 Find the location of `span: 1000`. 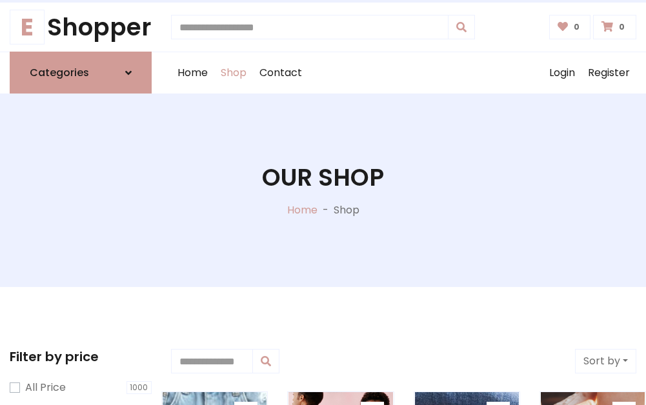

span: 1000 is located at coordinates (139, 388).